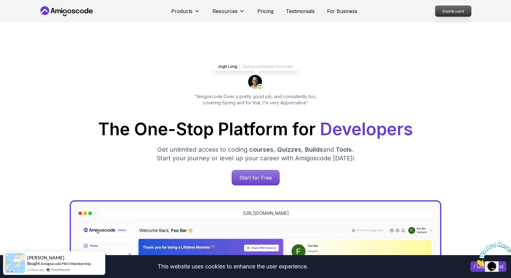 The height and width of the screenshot is (278, 511). Describe the element at coordinates (344, 150) in the screenshot. I see `span: Tools` at that location.